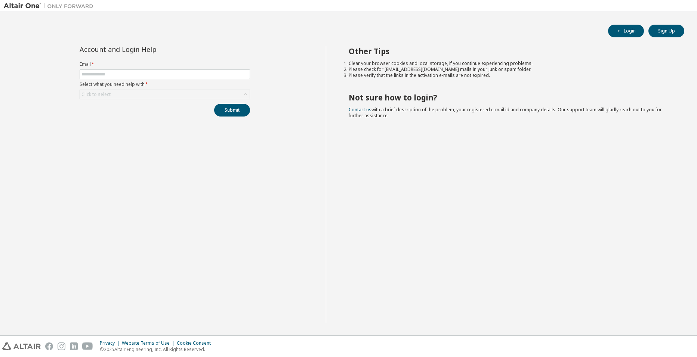 The height and width of the screenshot is (357, 697). What do you see at coordinates (74, 346) in the screenshot?
I see `img: linkedin.svg` at bounding box center [74, 346].